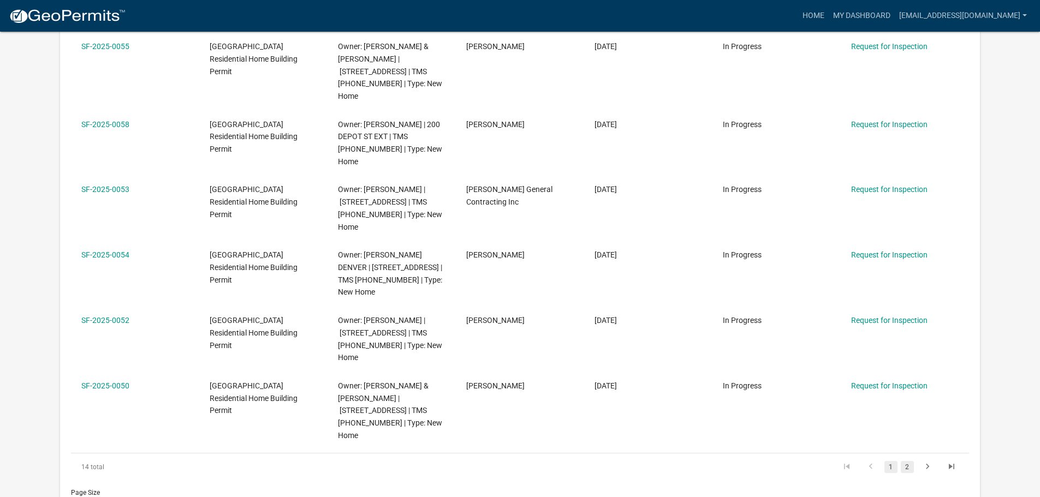  What do you see at coordinates (509, 195) in the screenshot?
I see `span: Sommers General Contracting Inc` at bounding box center [509, 195].